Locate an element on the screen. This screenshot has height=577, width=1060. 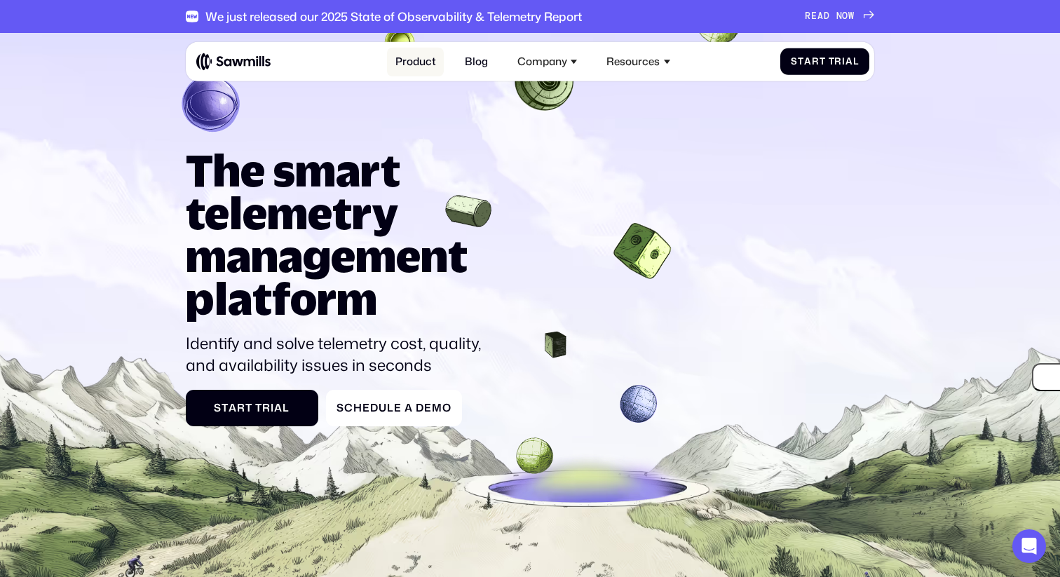
a: READNOW is located at coordinates (839, 16).